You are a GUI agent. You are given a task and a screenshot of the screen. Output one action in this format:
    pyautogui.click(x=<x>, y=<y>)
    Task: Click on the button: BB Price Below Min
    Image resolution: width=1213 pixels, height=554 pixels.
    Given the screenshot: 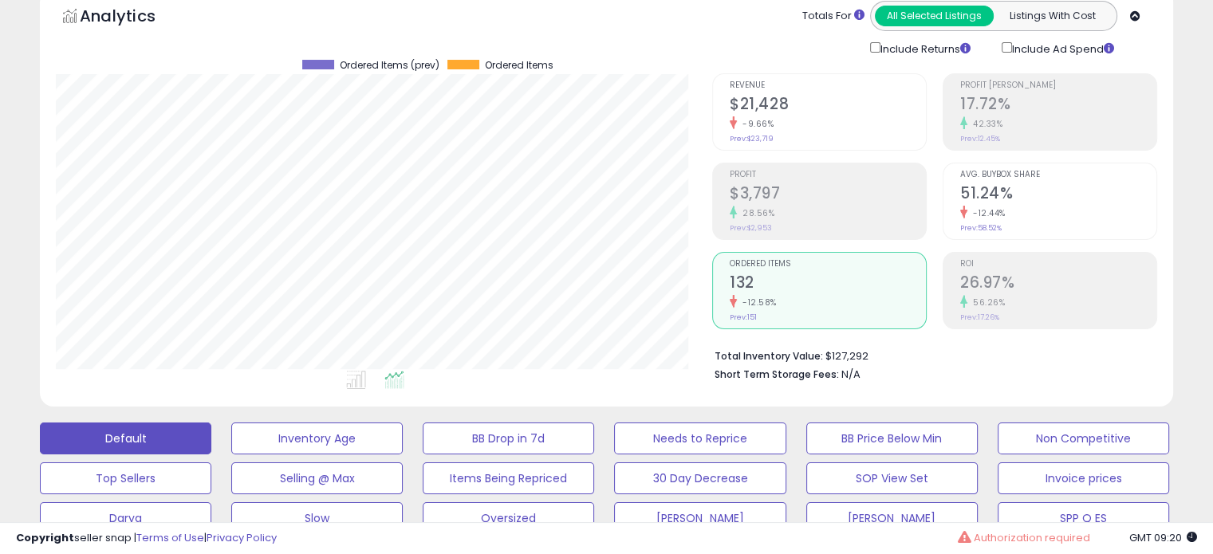 What is the action you would take?
    pyautogui.click(x=891, y=438)
    